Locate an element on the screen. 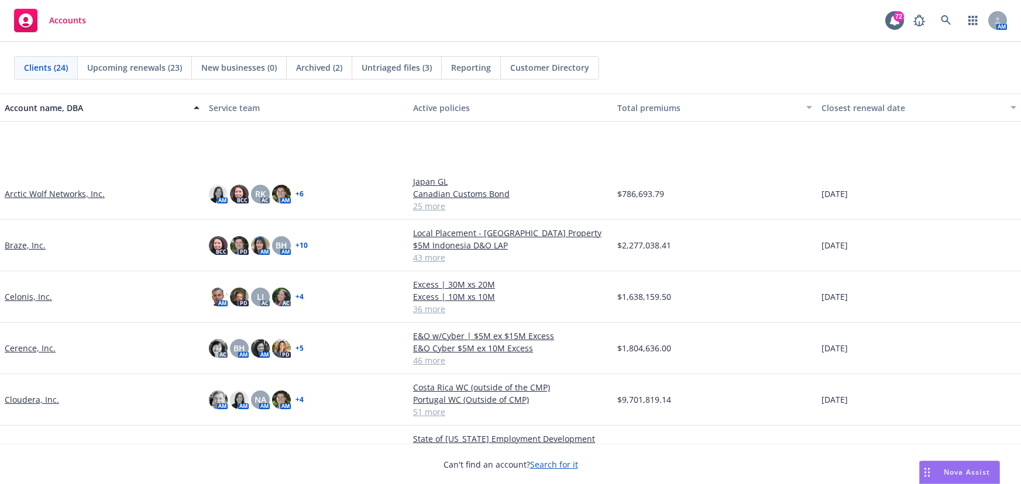 The height and width of the screenshot is (484, 1021). a: 25 more is located at coordinates (510, 206).